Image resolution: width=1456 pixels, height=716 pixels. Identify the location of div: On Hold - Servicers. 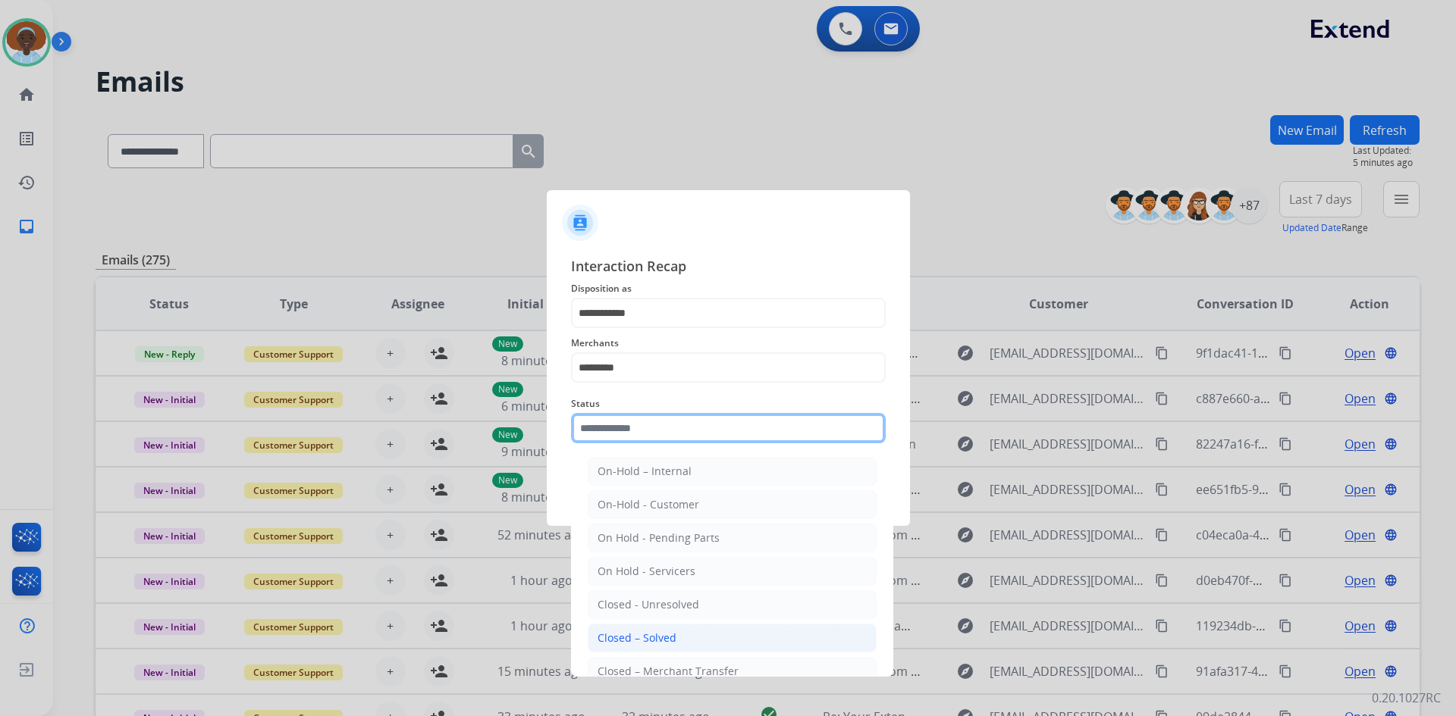
(646, 572).